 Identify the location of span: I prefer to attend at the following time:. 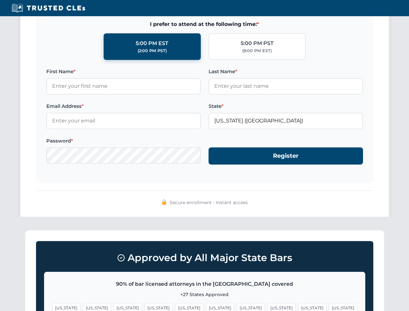
(205, 24).